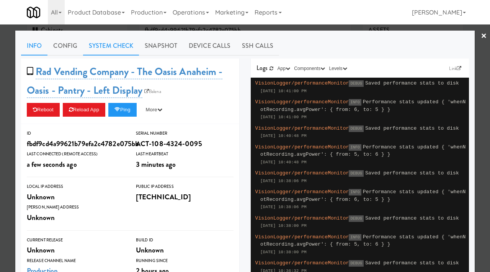 The width and height of the screenshot is (490, 272). I want to click on div: Release Channel Name, so click(75, 261).